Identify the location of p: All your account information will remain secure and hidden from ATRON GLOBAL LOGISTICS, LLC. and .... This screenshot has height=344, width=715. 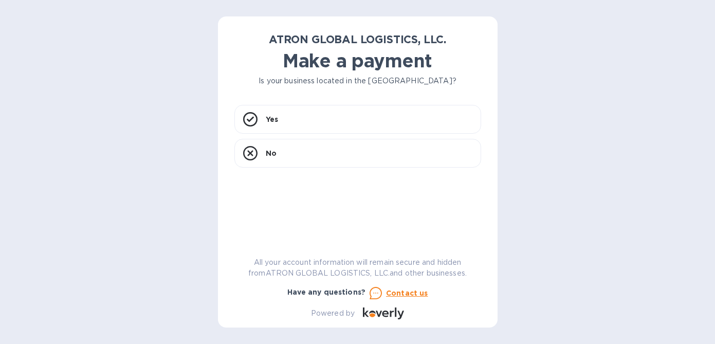
(358, 268).